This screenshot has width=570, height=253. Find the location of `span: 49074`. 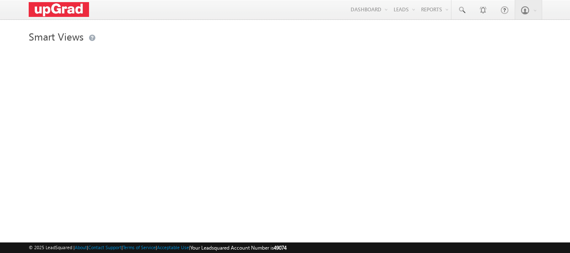

span: 49074 is located at coordinates (280, 247).